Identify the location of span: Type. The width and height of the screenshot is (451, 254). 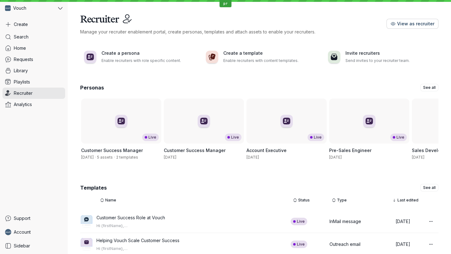
(342, 200).